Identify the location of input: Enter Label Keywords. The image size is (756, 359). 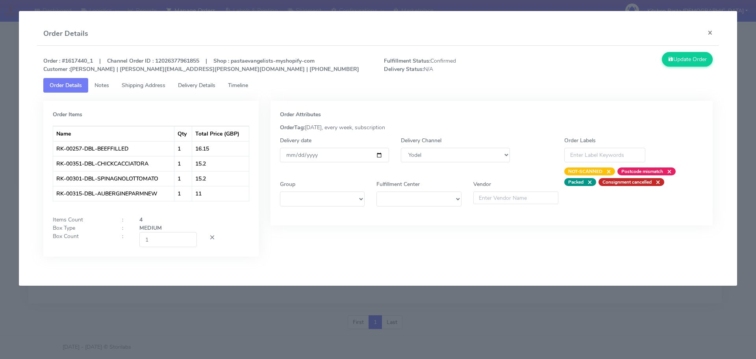
(605, 155).